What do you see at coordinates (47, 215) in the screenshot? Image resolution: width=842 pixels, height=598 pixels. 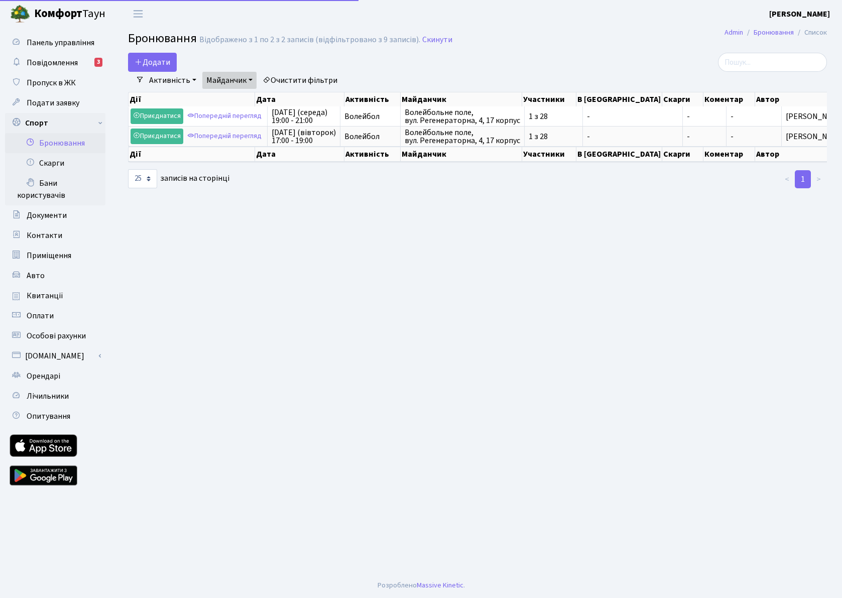 I see `span: Документи` at bounding box center [47, 215].